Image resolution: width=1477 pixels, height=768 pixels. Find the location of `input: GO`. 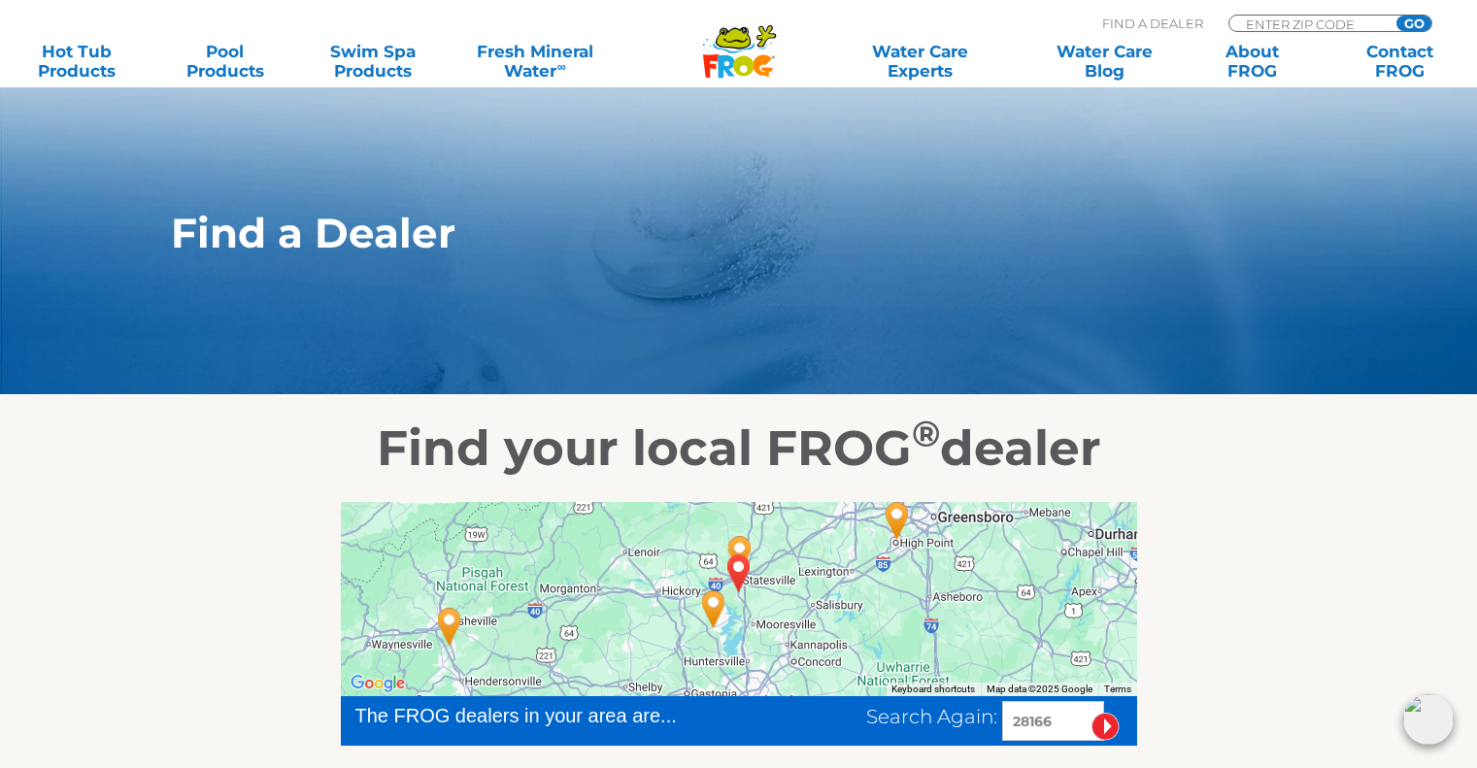

input: GO is located at coordinates (1414, 23).